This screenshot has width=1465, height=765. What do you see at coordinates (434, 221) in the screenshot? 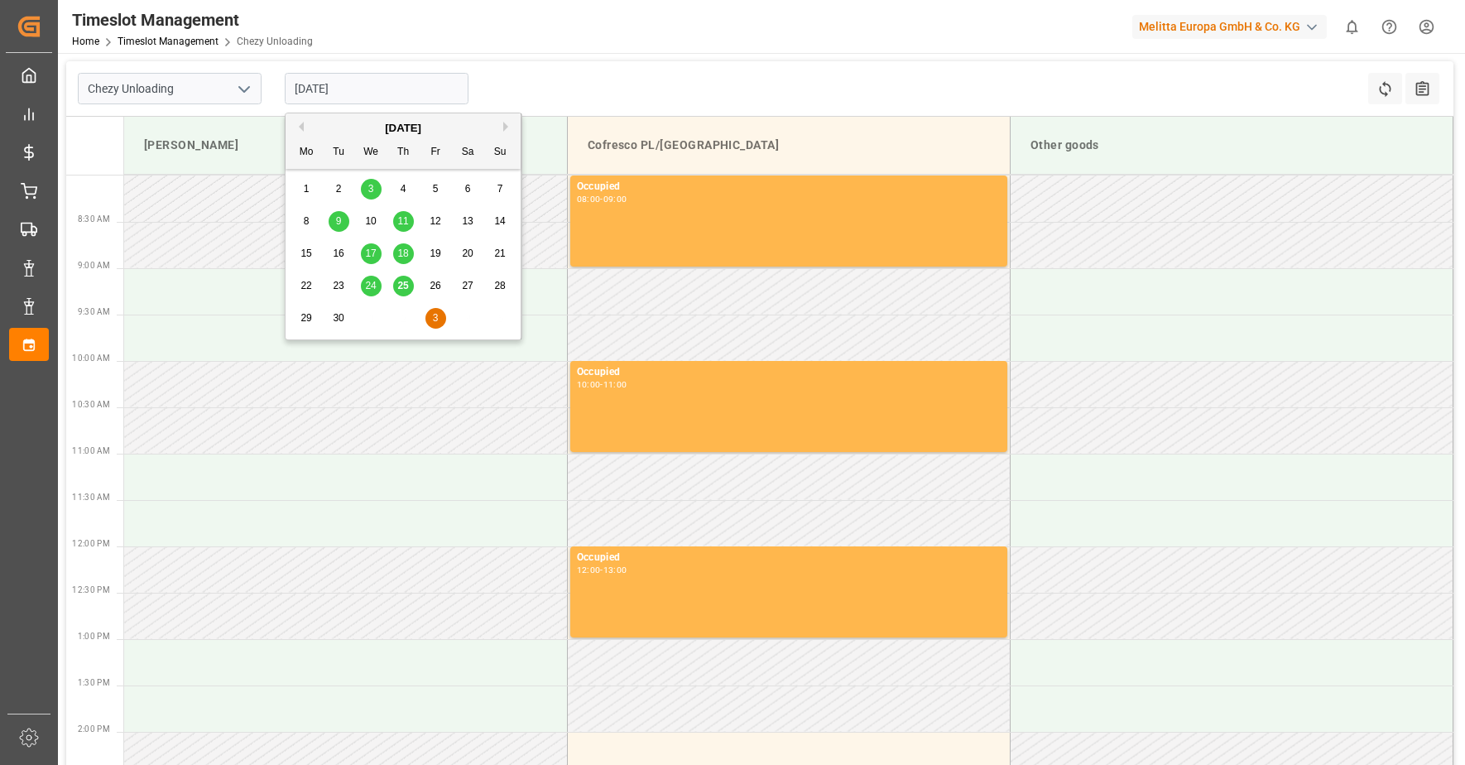
I see `span: 12` at bounding box center [434, 221].